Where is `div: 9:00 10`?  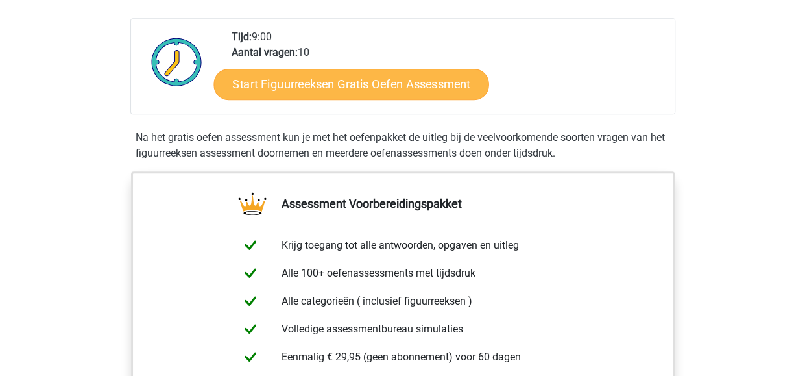 div: 9:00 10 is located at coordinates (448, 71).